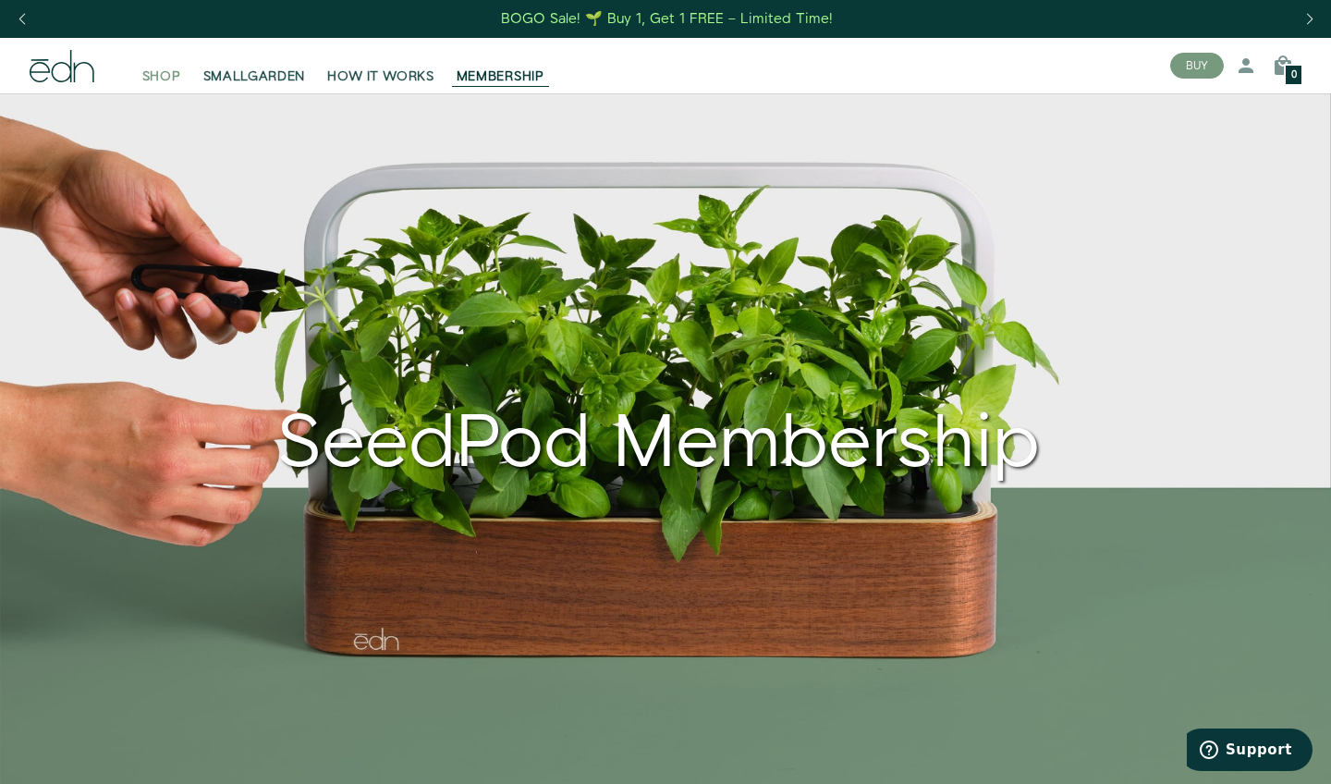 The width and height of the screenshot is (1331, 784). I want to click on span: SHOP, so click(162, 77).